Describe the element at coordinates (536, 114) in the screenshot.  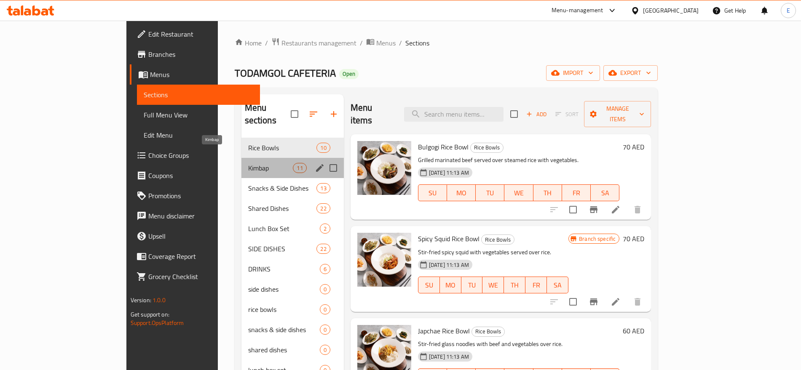
I see `button: Add` at that location.